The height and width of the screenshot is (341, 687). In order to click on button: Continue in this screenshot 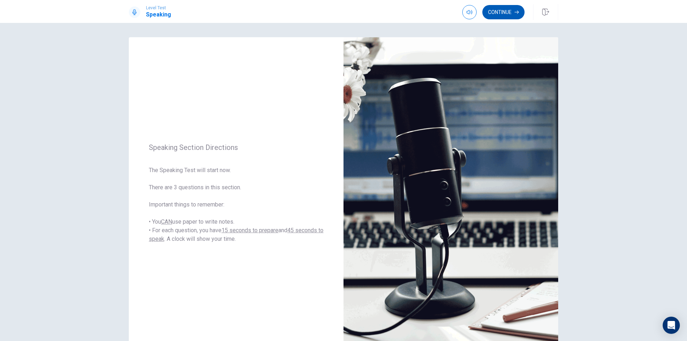, I will do `click(504, 12)`.